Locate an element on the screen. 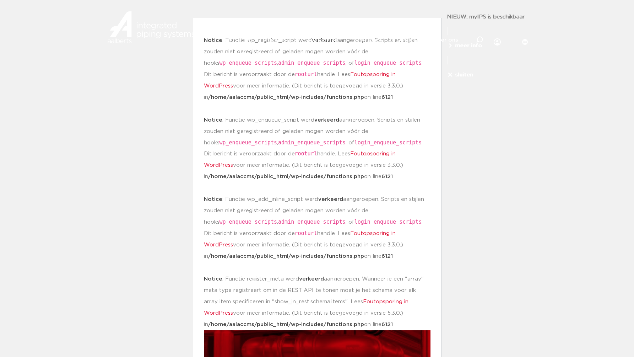 The image size is (634, 357). a: sluiten is located at coordinates (460, 75).